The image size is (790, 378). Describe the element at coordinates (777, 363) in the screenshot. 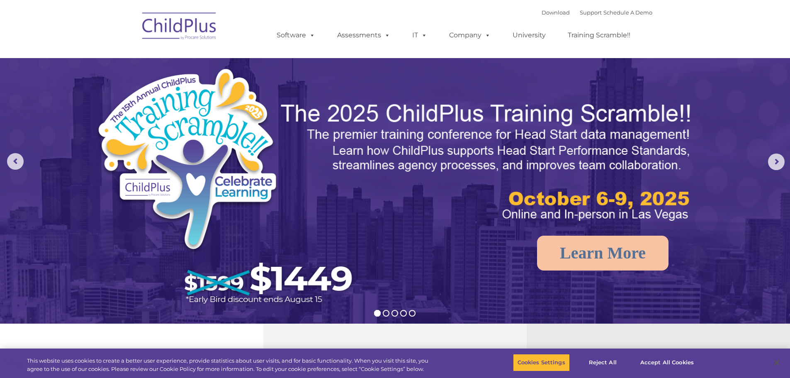

I see `button: Close` at that location.